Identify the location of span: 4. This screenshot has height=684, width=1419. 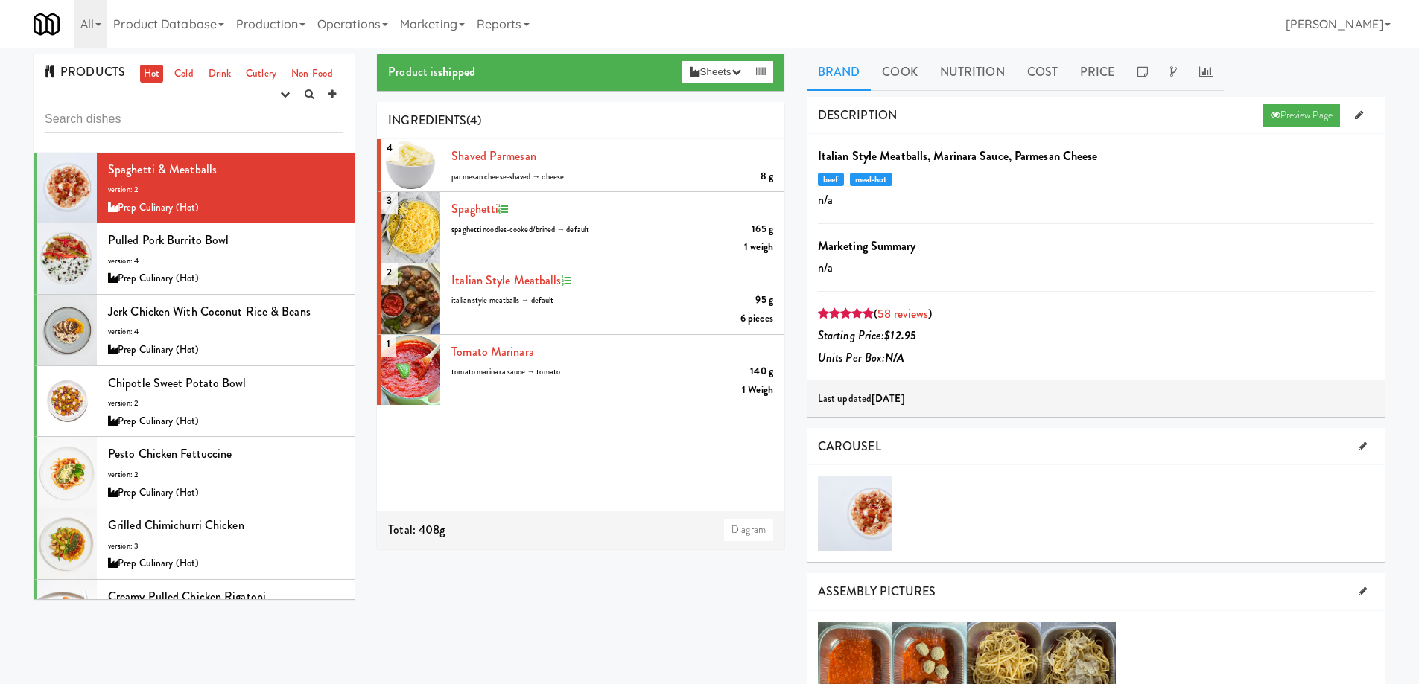
(389, 147).